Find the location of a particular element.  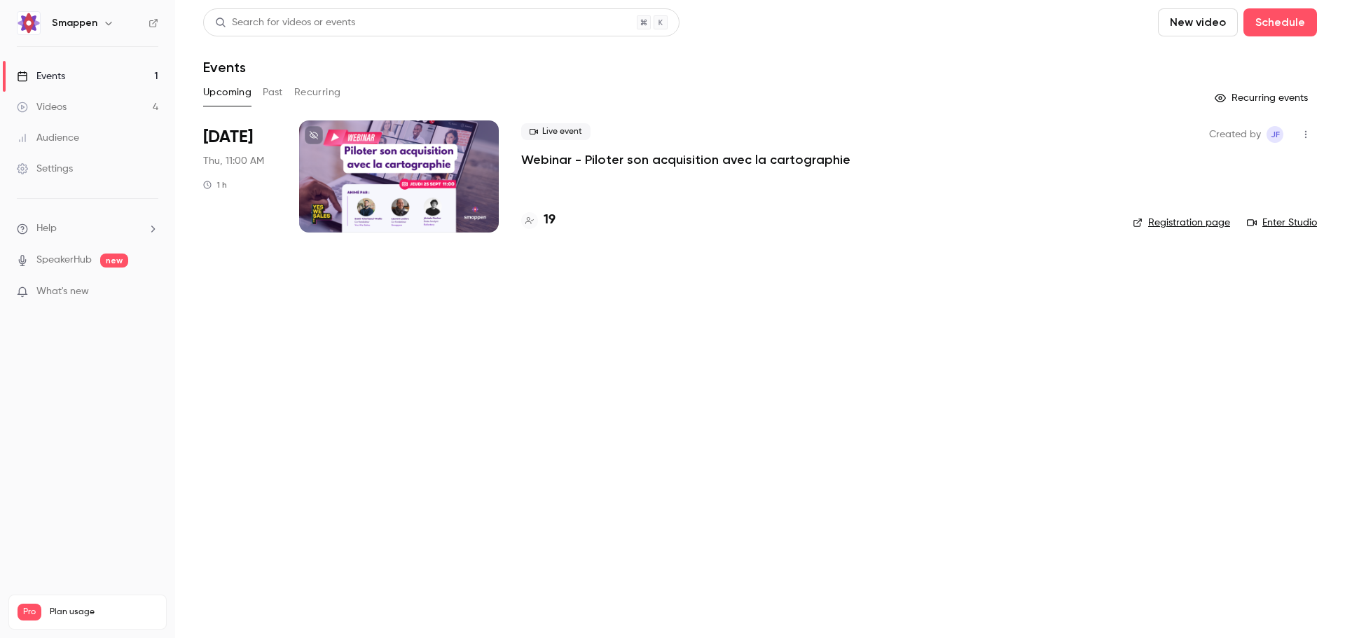

div: Sep 25 Thu, 11:00 AM (Europe/Paris) is located at coordinates (240, 177).